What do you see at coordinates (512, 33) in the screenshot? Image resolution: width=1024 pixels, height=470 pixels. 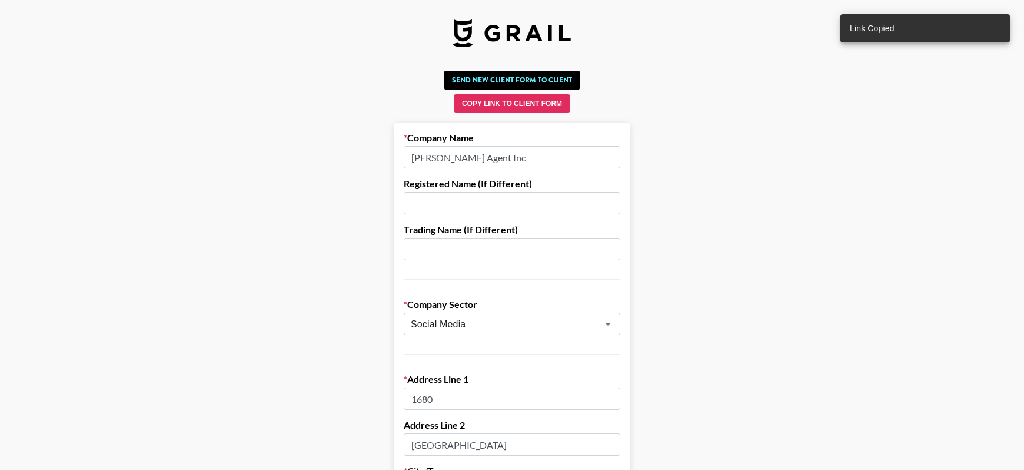 I see `img: Grail Talent Logo` at bounding box center [512, 33].